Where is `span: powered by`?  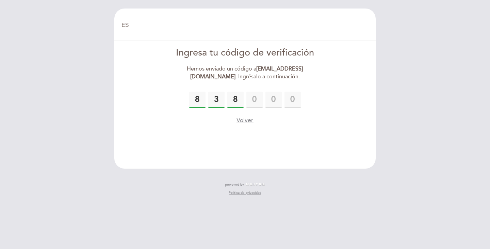
span: powered by is located at coordinates (235, 185).